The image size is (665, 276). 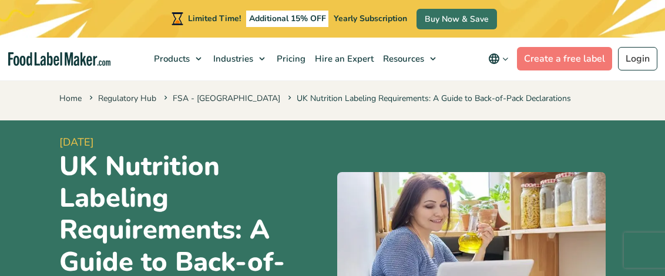 I want to click on a: Pricing, so click(x=290, y=59).